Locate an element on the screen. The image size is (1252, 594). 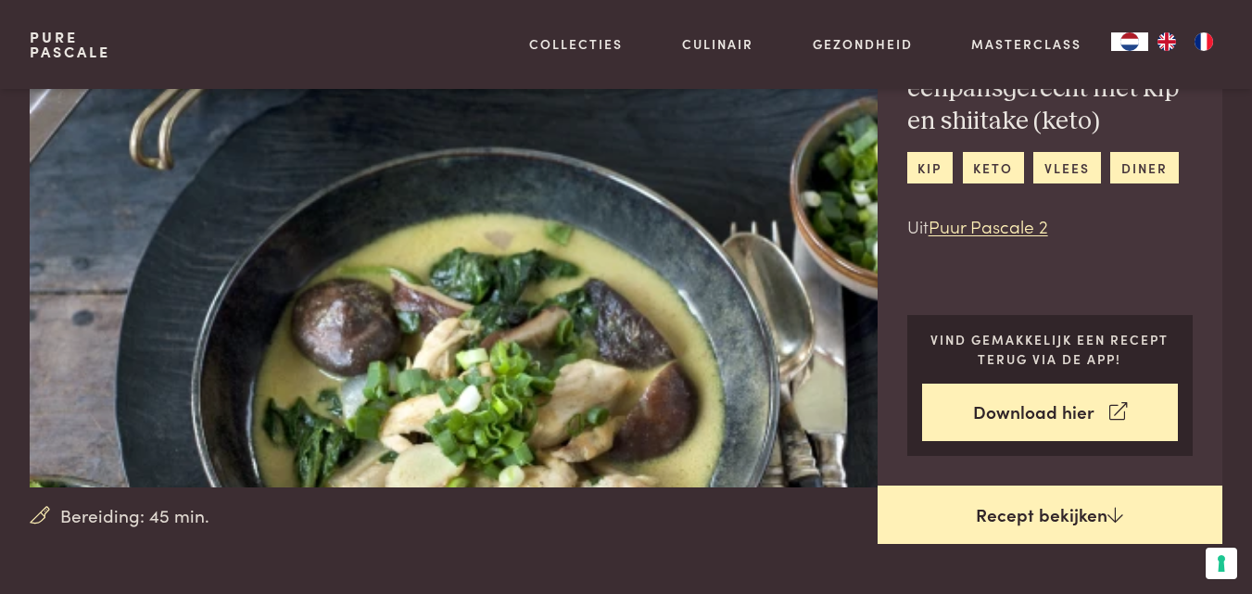
a: Collecties is located at coordinates (575, 44).